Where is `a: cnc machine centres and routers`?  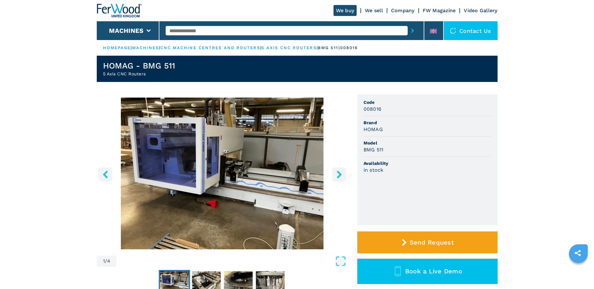
a: cnc machine centres and routers is located at coordinates (210, 48).